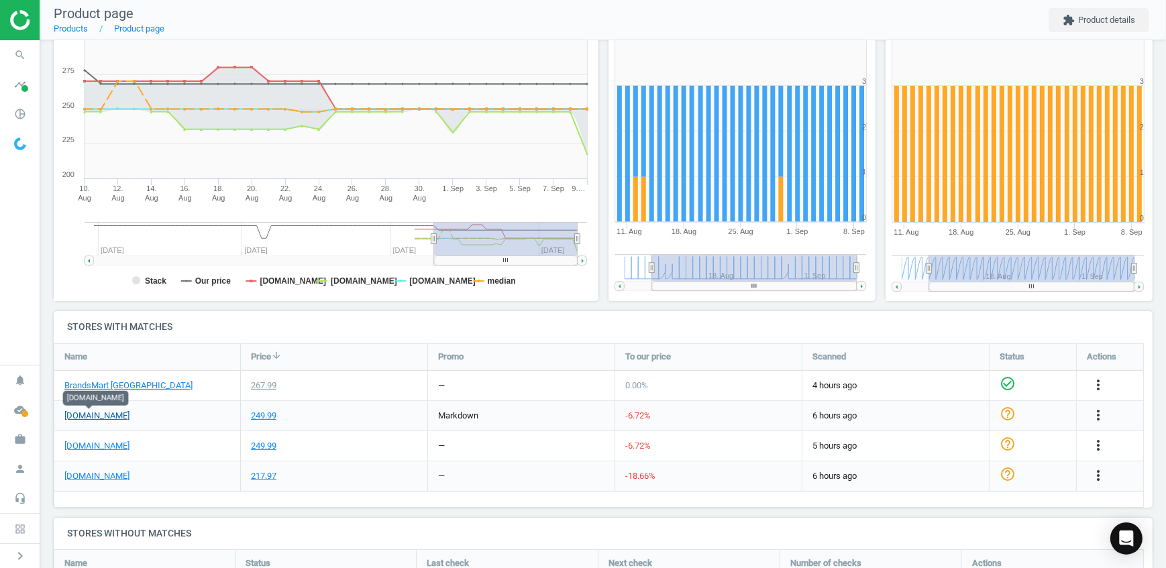  What do you see at coordinates (20, 439) in the screenshot?
I see `i: work` at bounding box center [20, 439].